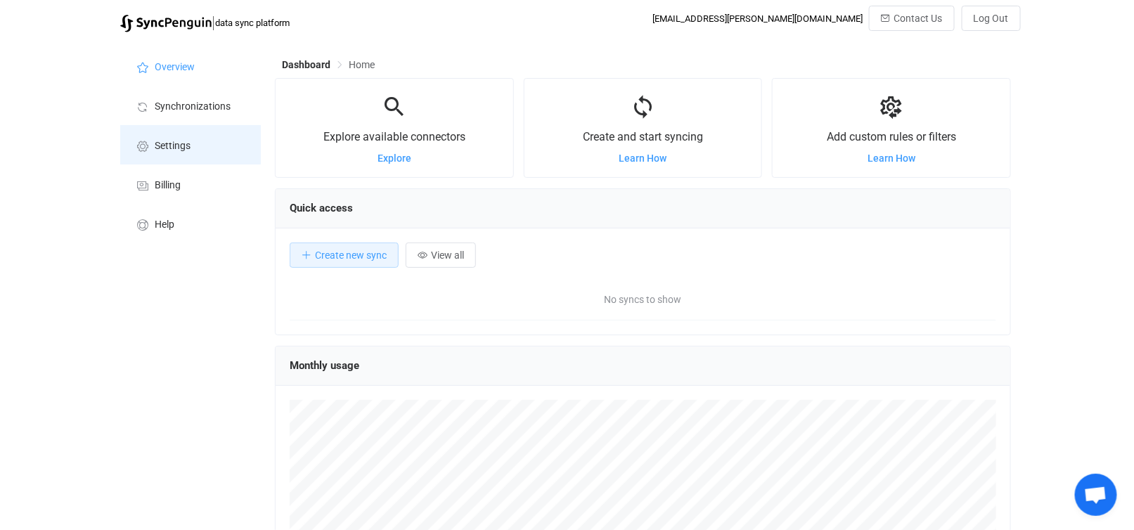  Describe the element at coordinates (324, 366) in the screenshot. I see `span: Monthly usage` at that location.